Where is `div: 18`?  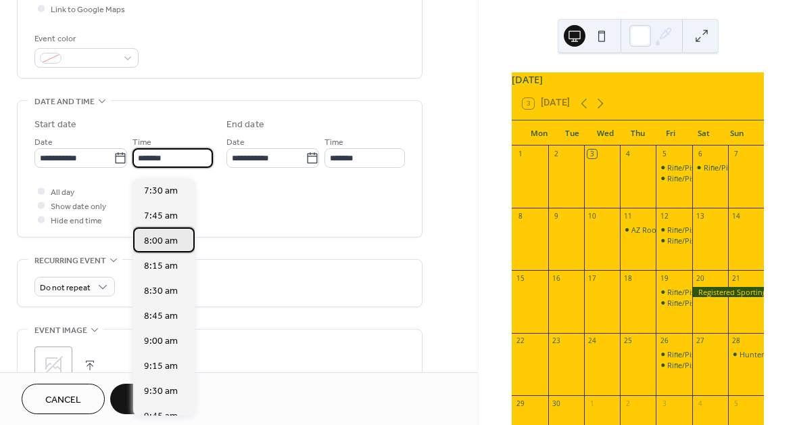 div: 18 is located at coordinates (628, 279).